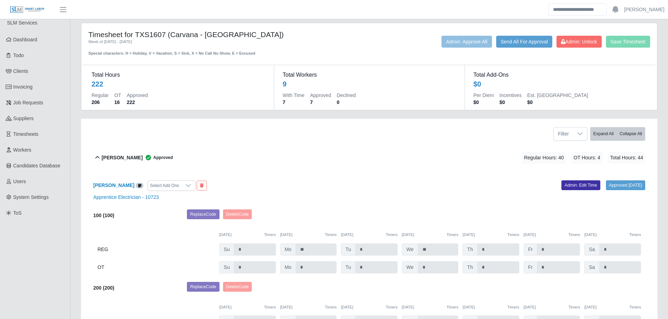 The image size is (668, 319). I want to click on span: SLM Services, so click(22, 23).